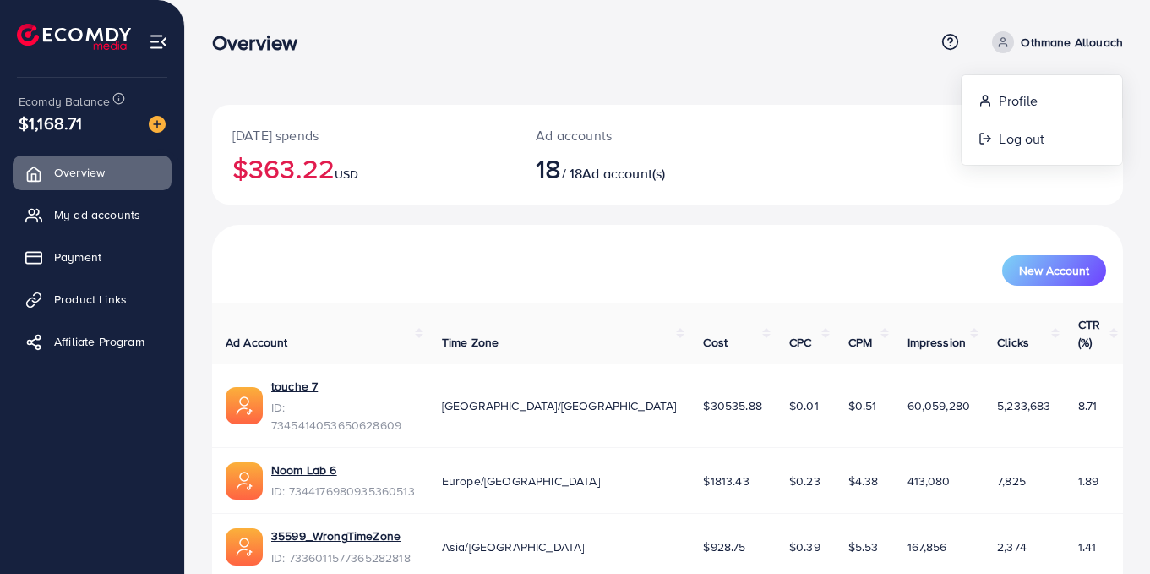 The image size is (1150, 574). Describe the element at coordinates (1024, 406) in the screenshot. I see `span: 5,233,683` at that location.